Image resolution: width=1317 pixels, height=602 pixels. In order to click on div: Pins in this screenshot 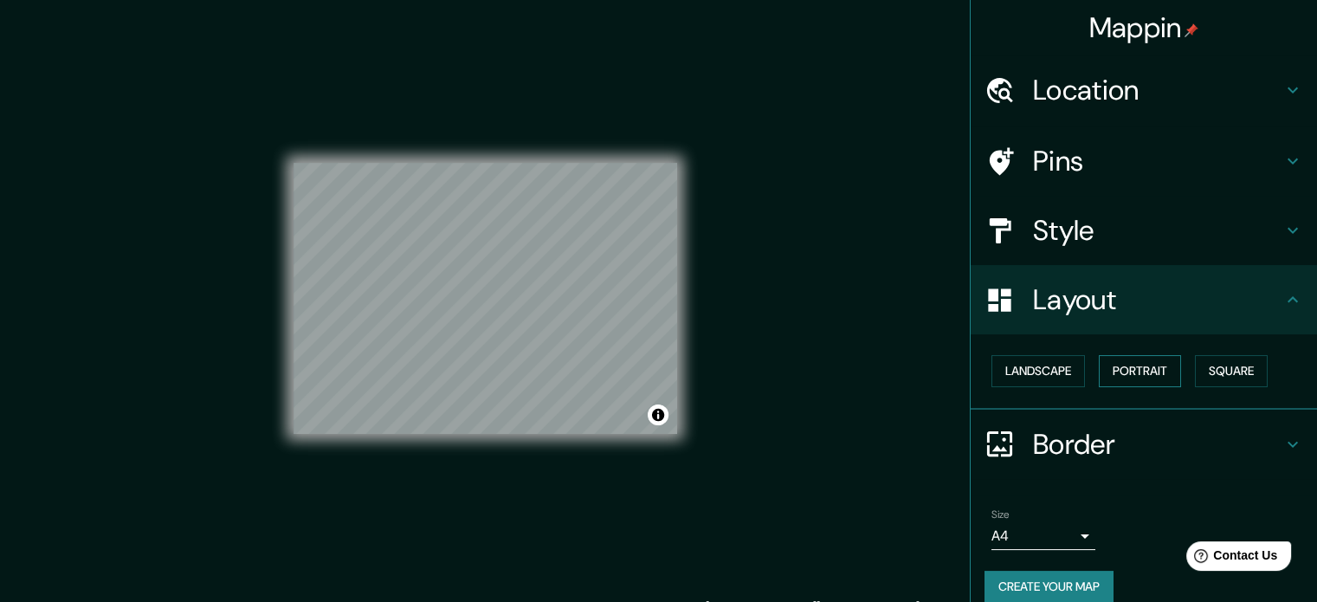, I will do `click(1144, 161)`.